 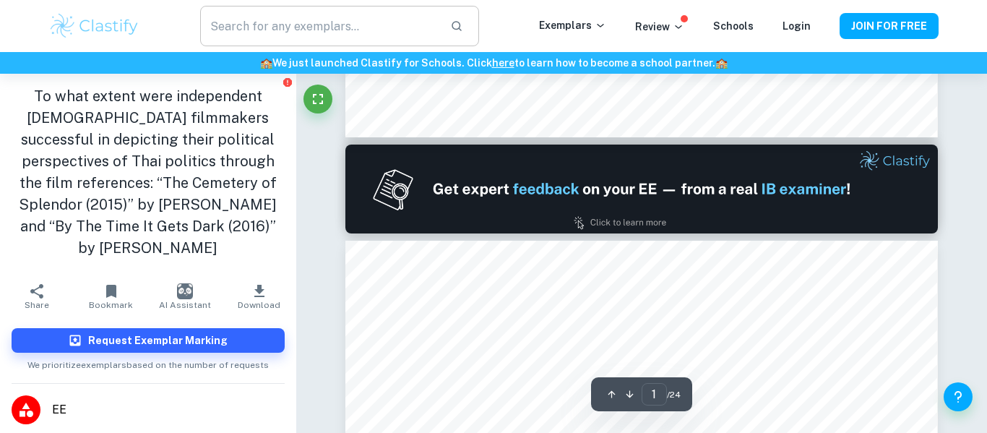 What do you see at coordinates (111, 305) in the screenshot?
I see `span: Bookmark` at bounding box center [111, 305].